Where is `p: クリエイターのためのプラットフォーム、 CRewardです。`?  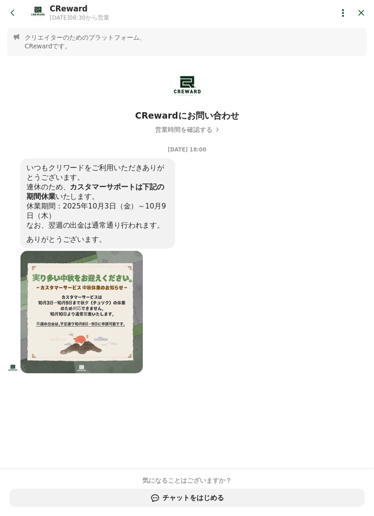
p: クリエイターのためのプラットフォーム、 CRewardです。 is located at coordinates (193, 42).